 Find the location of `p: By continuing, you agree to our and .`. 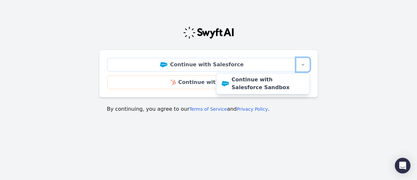

p: By continuing, you agree to our and . is located at coordinates (209, 109).